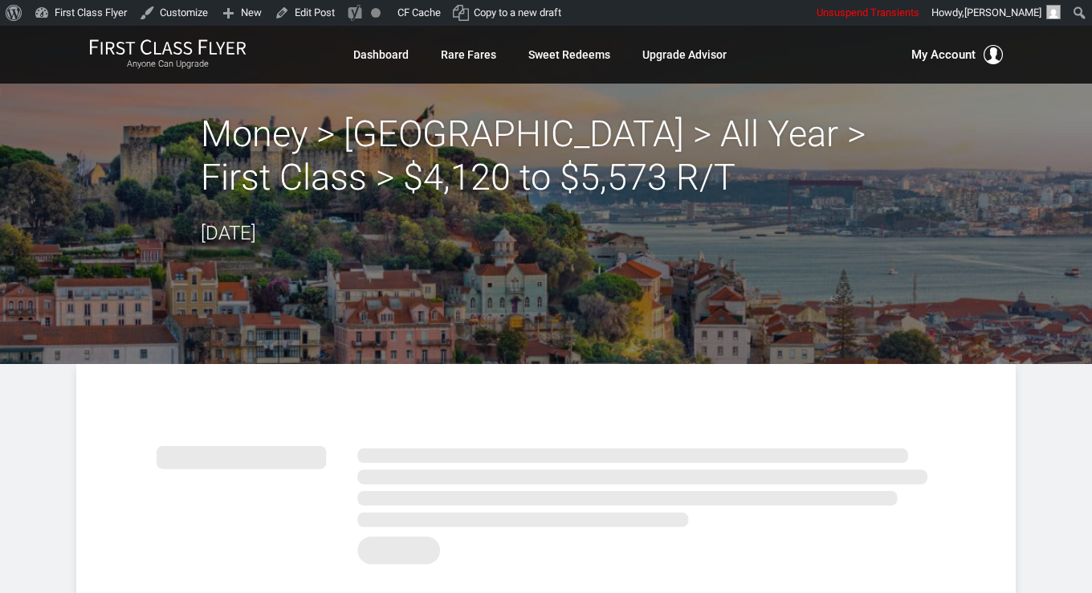 The height and width of the screenshot is (593, 1092). I want to click on a: First Class FlyerAnyone Can Upgrade, so click(168, 55).